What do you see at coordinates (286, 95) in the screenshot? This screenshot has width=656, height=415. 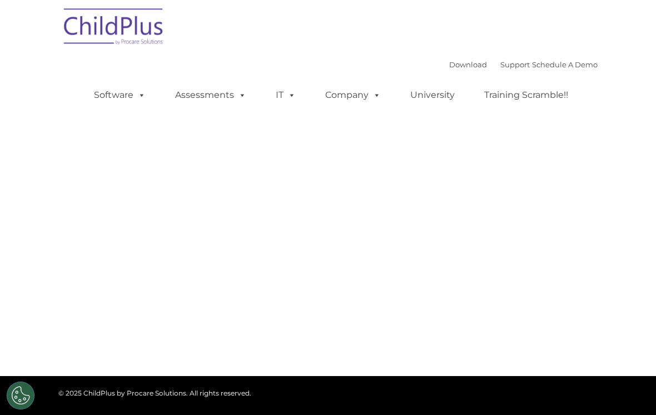 I see `a: IT` at bounding box center [286, 95].